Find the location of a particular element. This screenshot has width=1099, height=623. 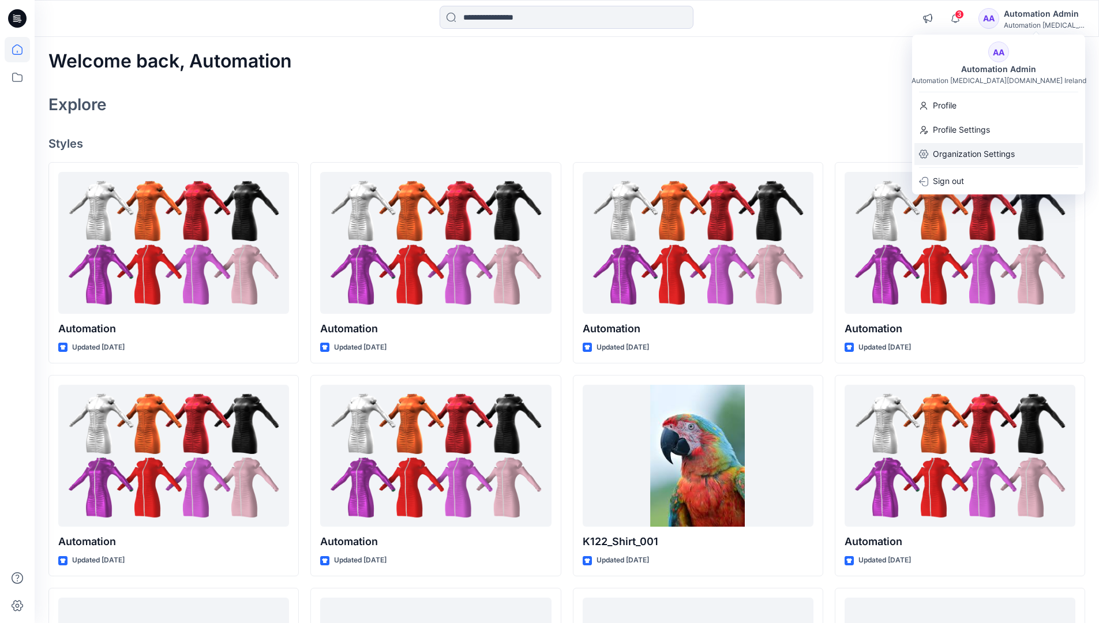

p: K122_Shirt_001 is located at coordinates (698, 542).